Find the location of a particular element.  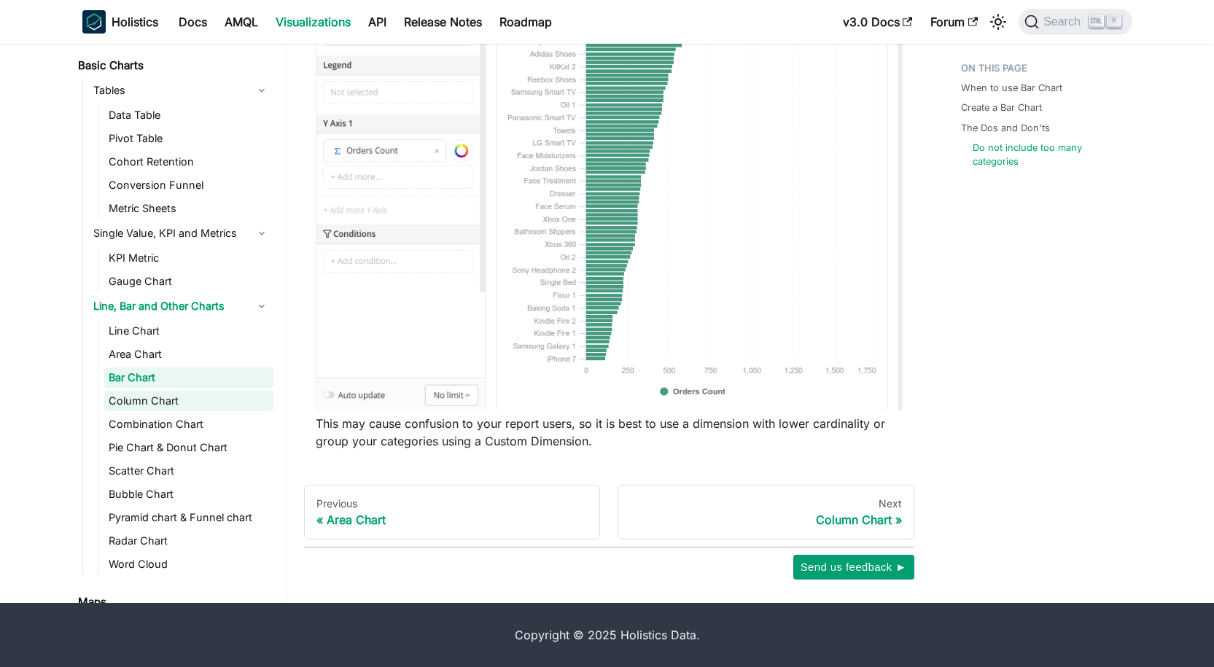

a: Line Chart is located at coordinates (189, 331).